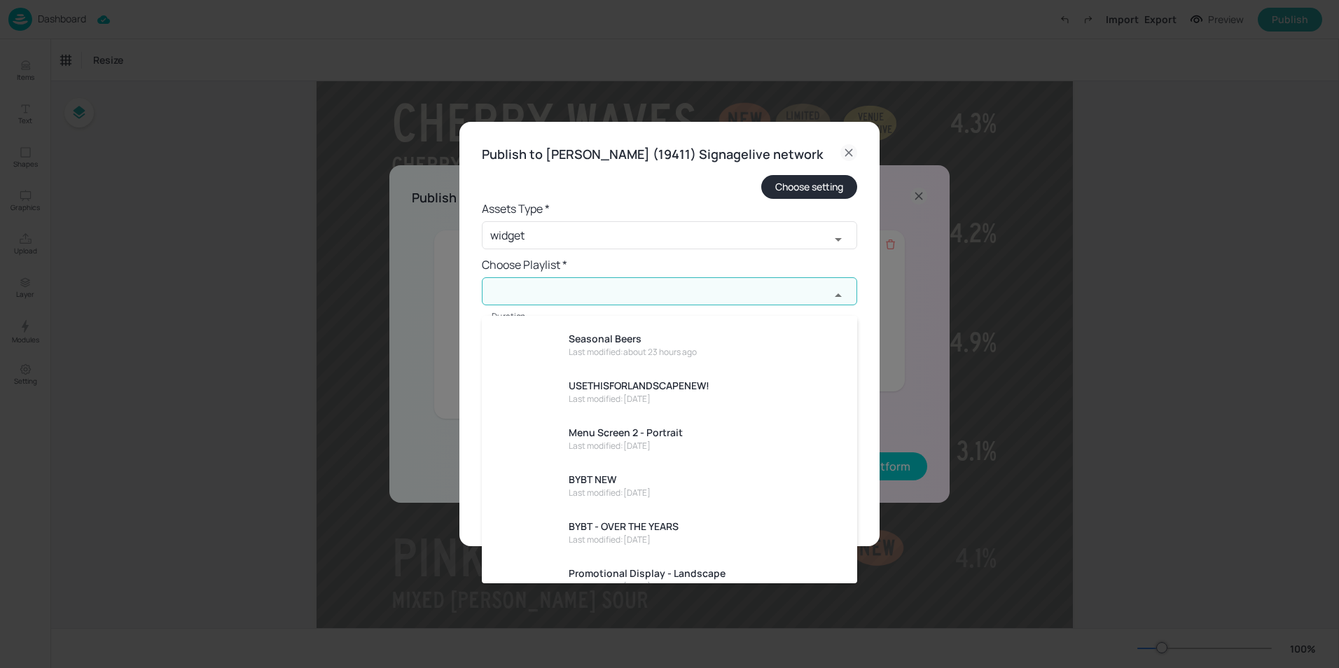  Describe the element at coordinates (508, 316) in the screenshot. I see `label: Duration` at that location.